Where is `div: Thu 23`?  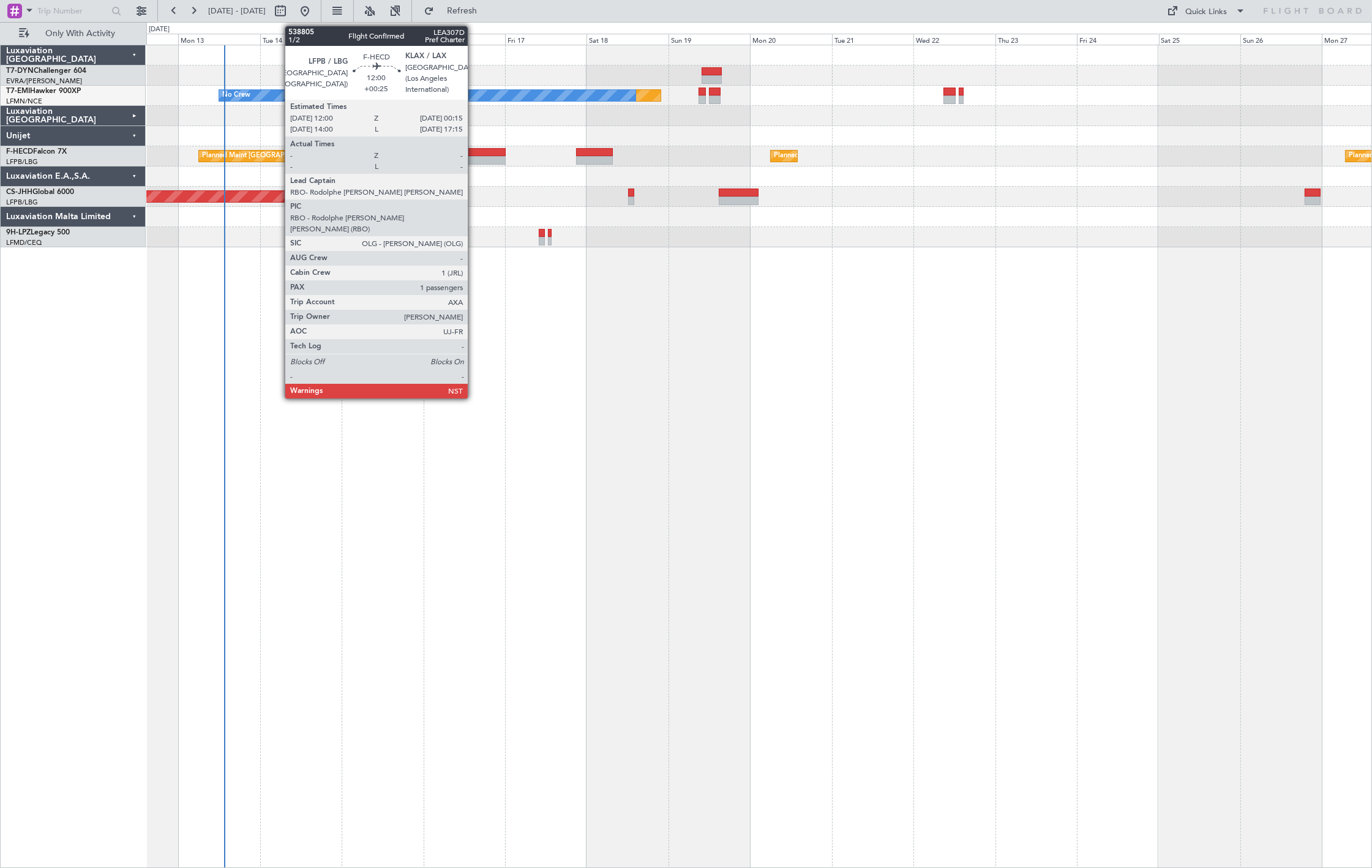
div: Thu 23 is located at coordinates (1036, 40).